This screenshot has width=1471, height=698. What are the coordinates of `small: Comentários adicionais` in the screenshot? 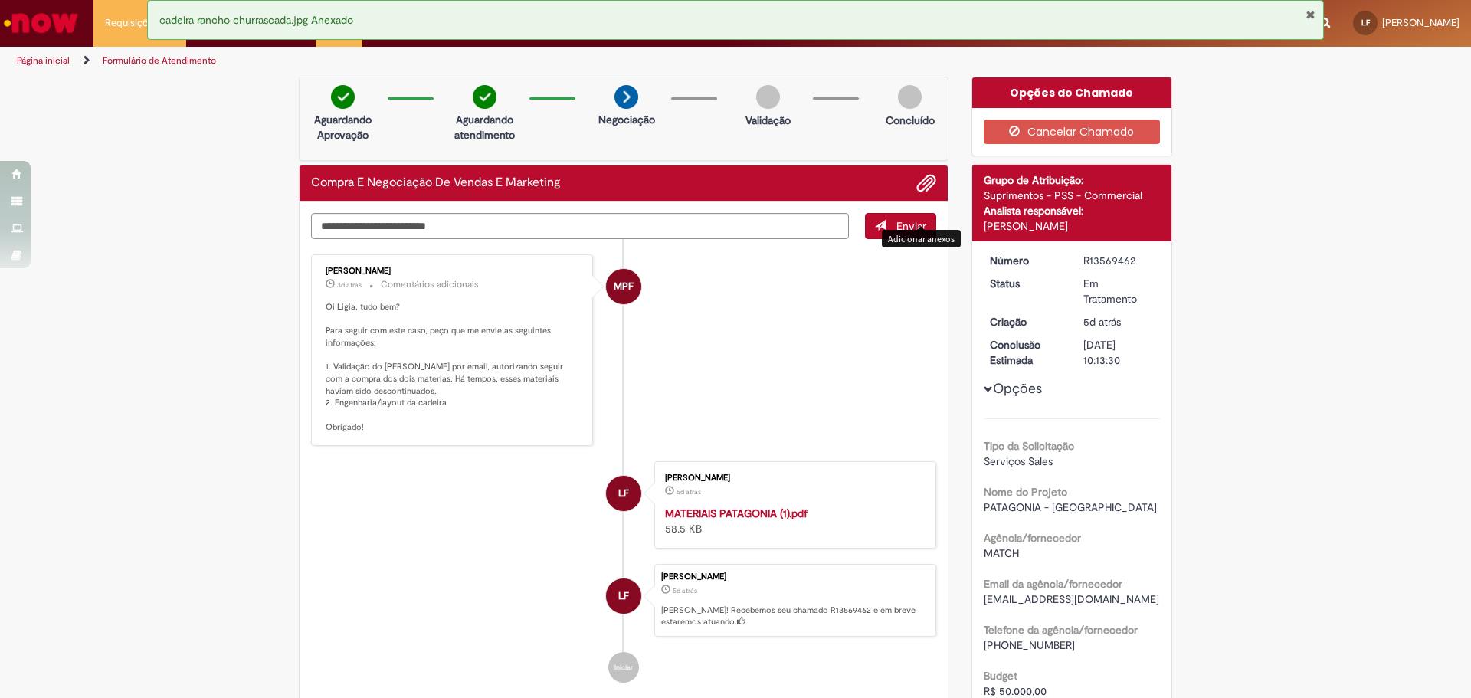 It's located at (430, 284).